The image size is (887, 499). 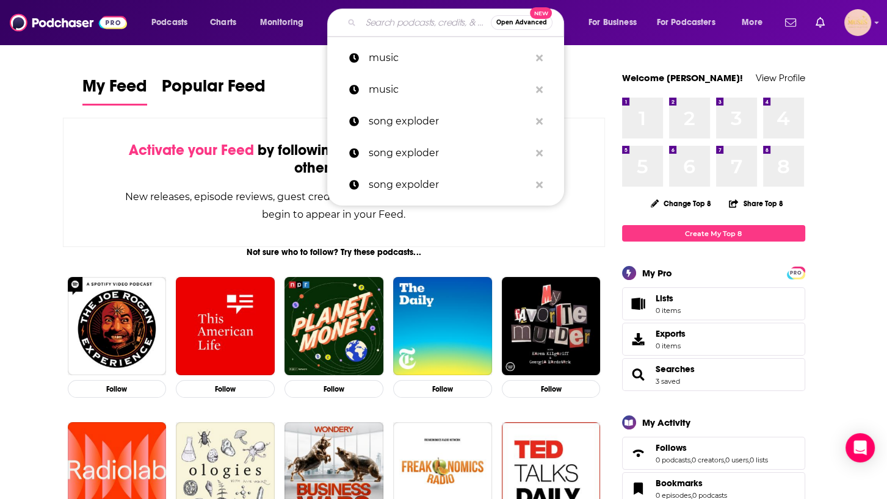 I want to click on img: This American Life, so click(x=225, y=327).